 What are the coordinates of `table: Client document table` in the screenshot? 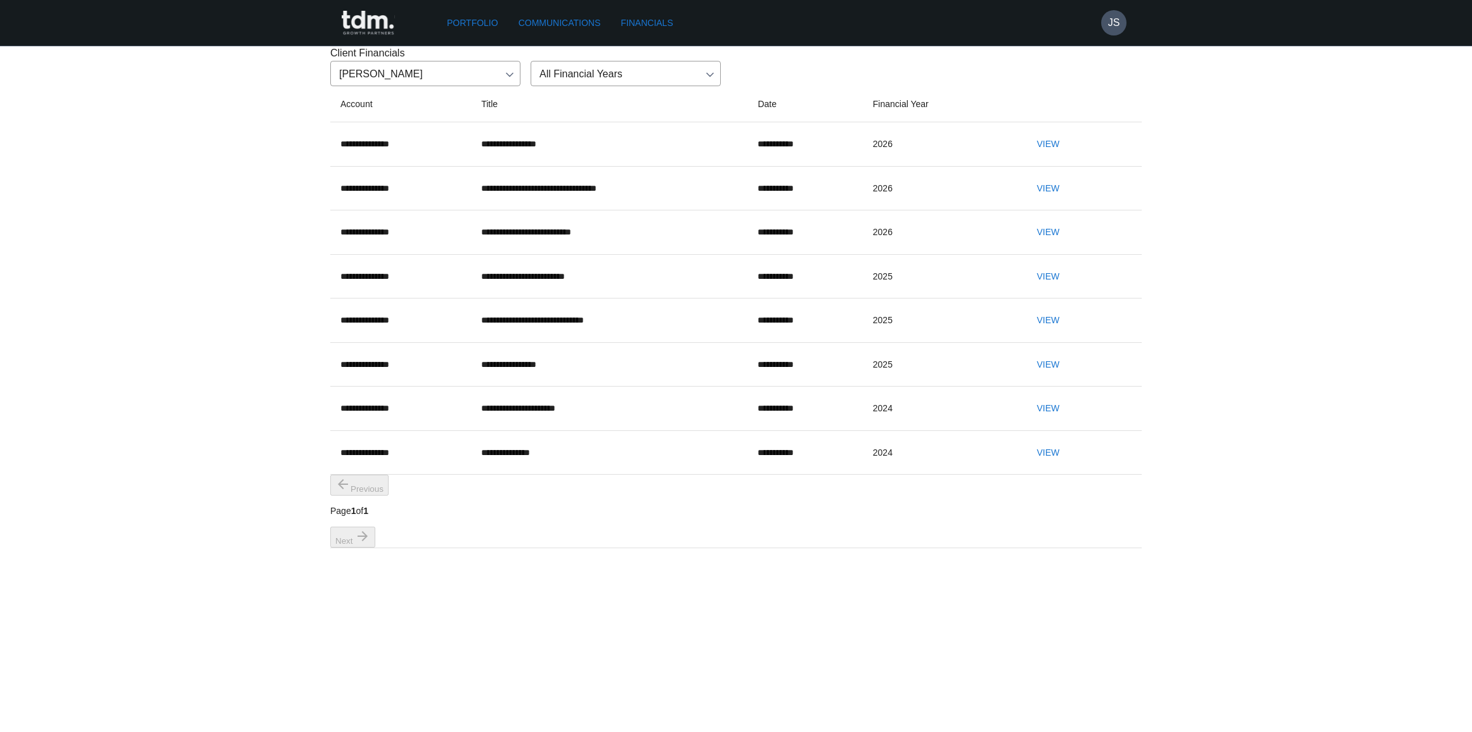 It's located at (736, 317).